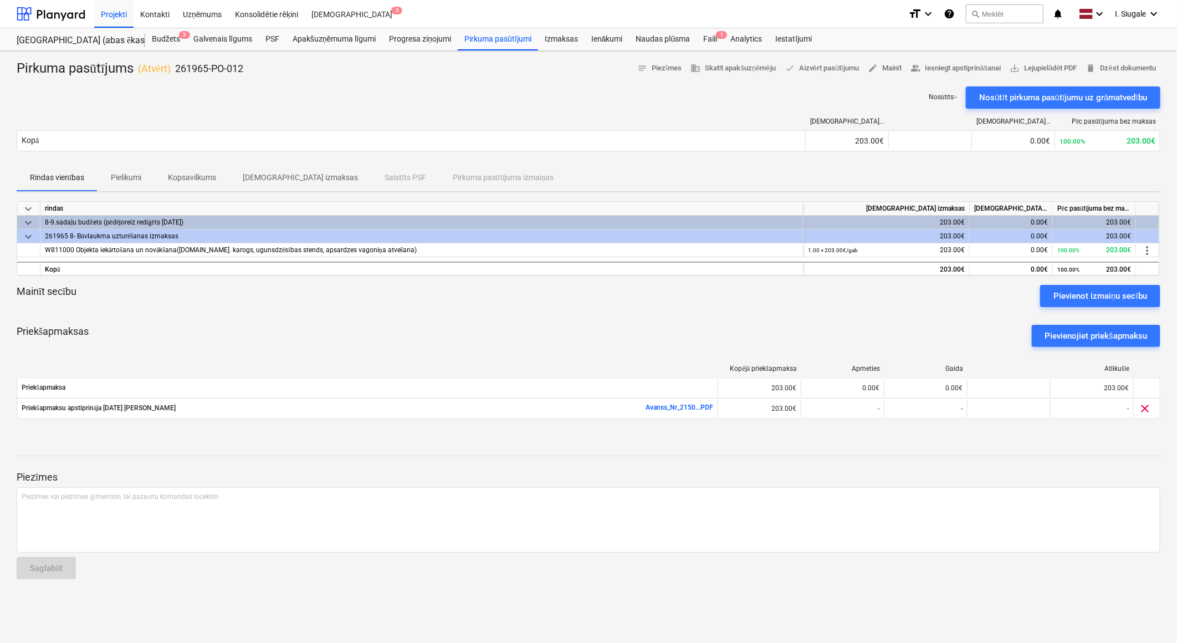 The image size is (1177, 643). What do you see at coordinates (1147, 250) in the screenshot?
I see `span: more_vert` at bounding box center [1147, 250].